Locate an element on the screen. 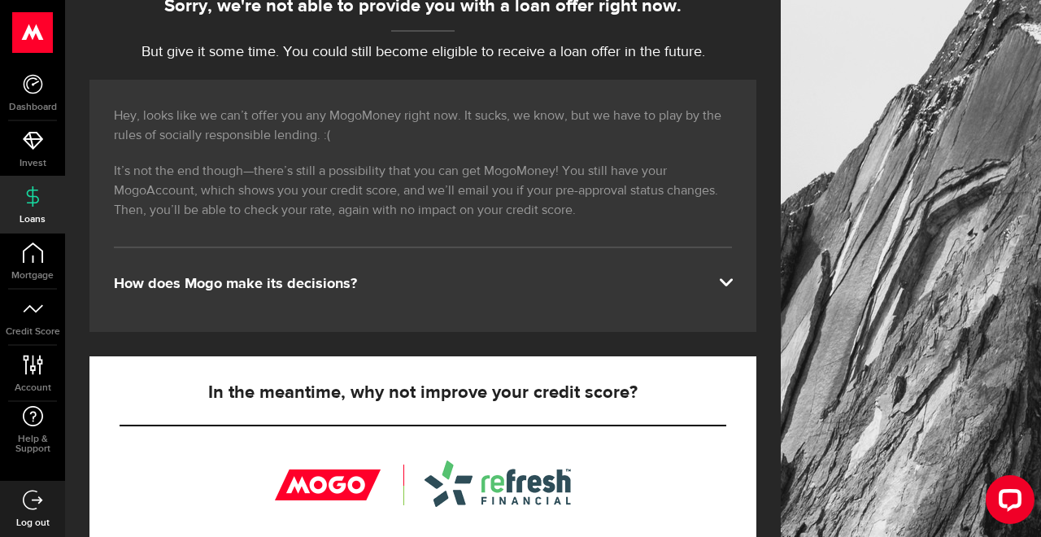  div: How does Mogo make its decisions? is located at coordinates (423, 284).